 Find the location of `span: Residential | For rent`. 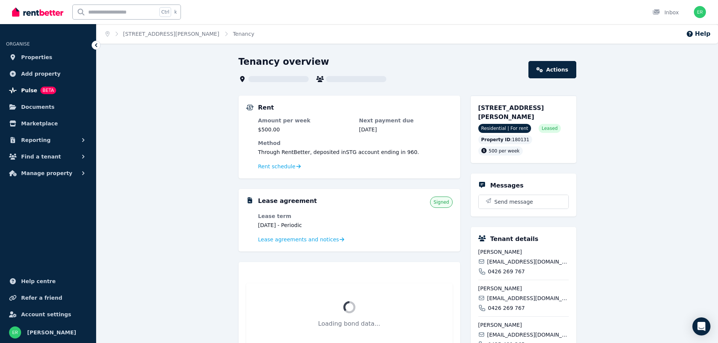

span: Residential | For rent is located at coordinates (504, 128).